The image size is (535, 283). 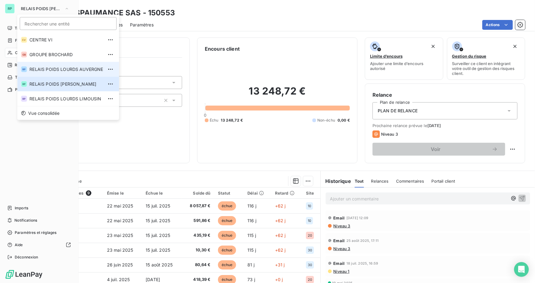 I want to click on span: Gestion du risque, so click(x=470, y=56).